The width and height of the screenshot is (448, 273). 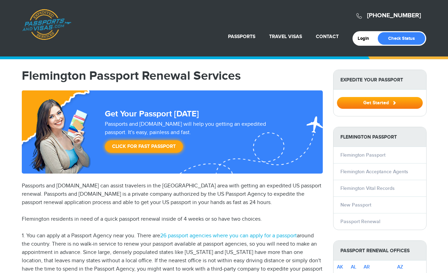 What do you see at coordinates (242, 36) in the screenshot?
I see `a: Passports` at bounding box center [242, 36].